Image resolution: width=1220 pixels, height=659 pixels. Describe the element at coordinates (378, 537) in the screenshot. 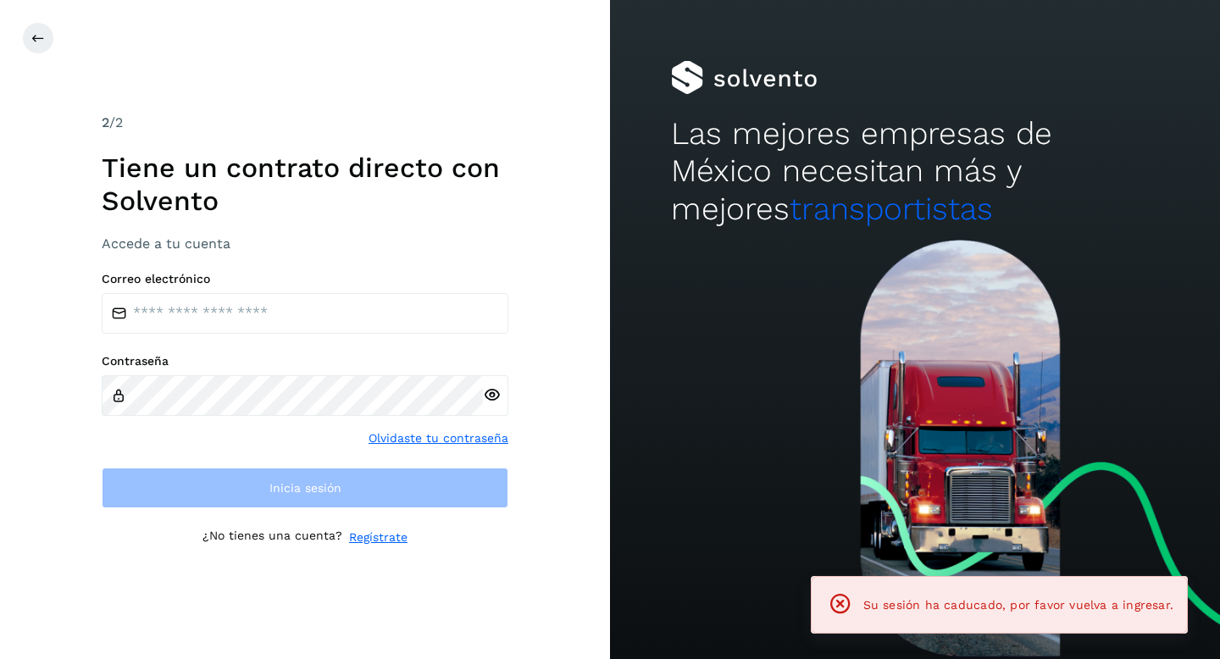

I see `a: Regístrate` at that location.